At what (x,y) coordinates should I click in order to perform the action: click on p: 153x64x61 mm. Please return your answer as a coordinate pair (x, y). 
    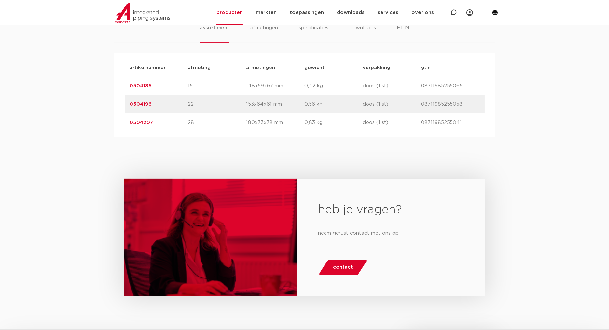
    Looking at the image, I should click on (276, 104).